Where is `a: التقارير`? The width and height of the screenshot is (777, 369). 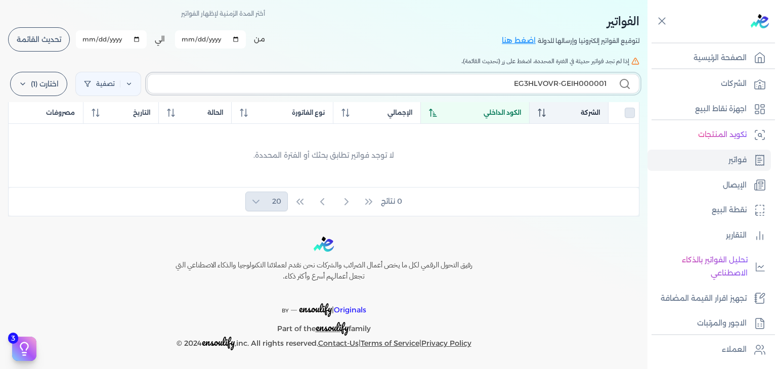
a: التقارير is located at coordinates (709, 236).